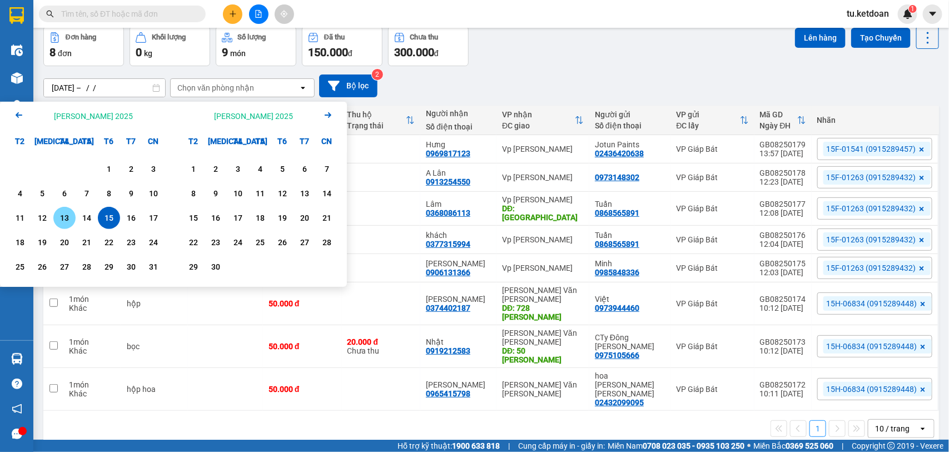  What do you see at coordinates (153, 141) in the screenshot?
I see `div: CN` at bounding box center [153, 141].